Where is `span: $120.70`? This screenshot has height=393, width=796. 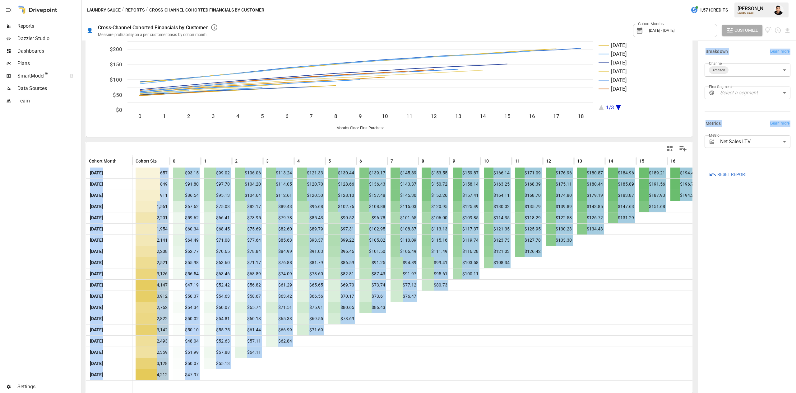 span: $120.70 is located at coordinates (311, 184).